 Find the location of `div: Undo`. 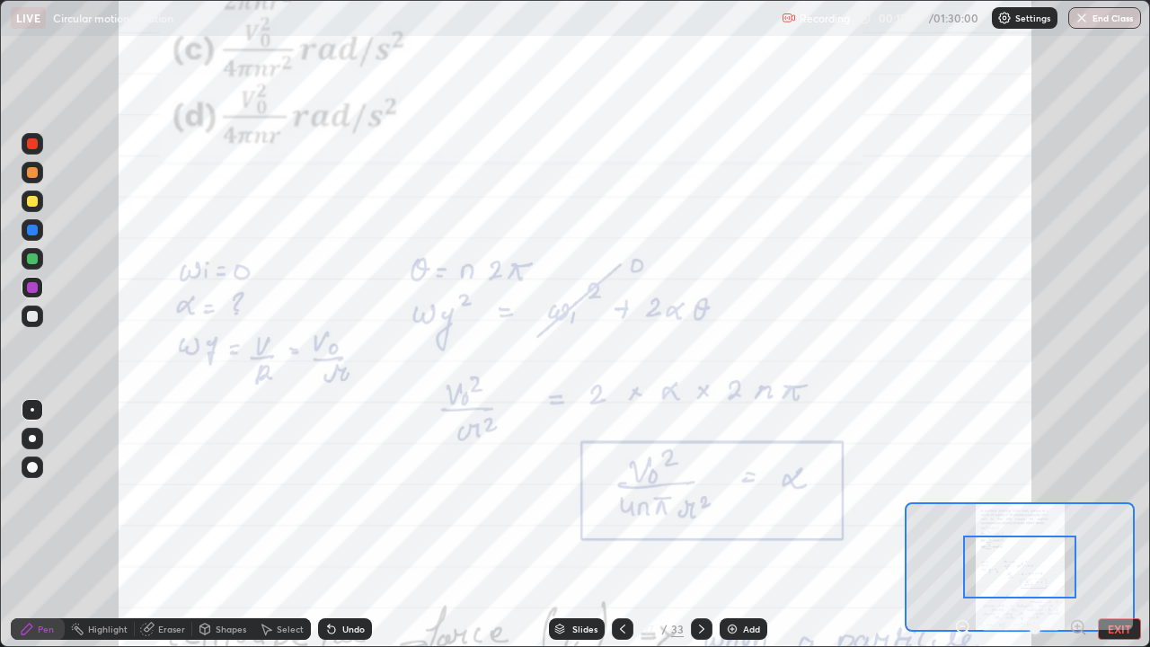

div: Undo is located at coordinates (353, 629).